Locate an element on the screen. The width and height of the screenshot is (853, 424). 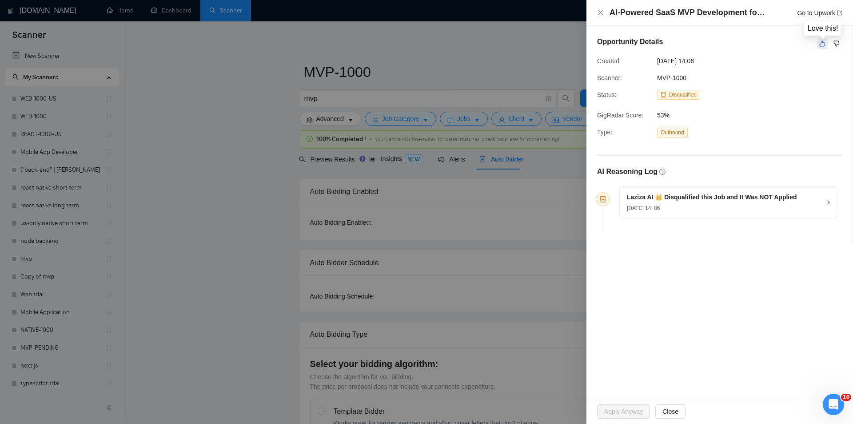
span: Outbound is located at coordinates (672, 132).